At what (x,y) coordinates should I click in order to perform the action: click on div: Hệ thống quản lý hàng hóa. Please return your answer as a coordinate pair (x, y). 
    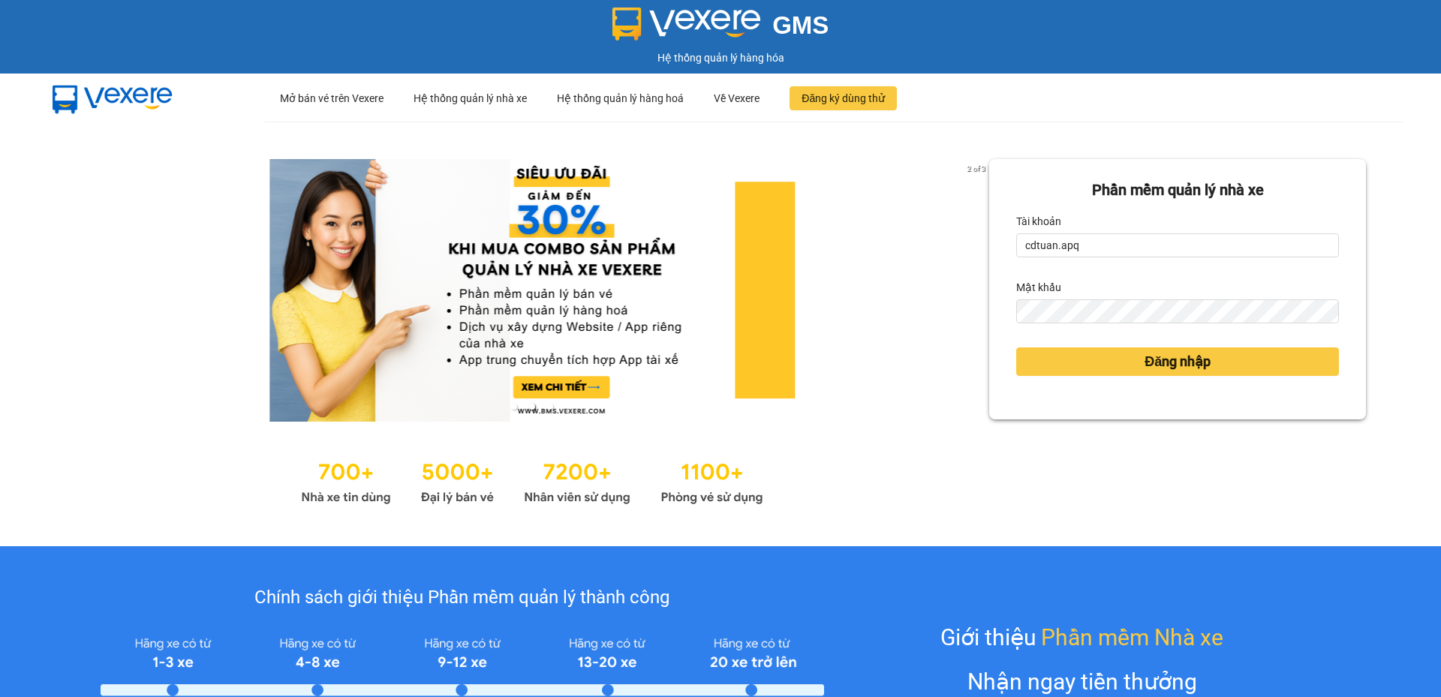
    Looking at the image, I should click on (721, 58).